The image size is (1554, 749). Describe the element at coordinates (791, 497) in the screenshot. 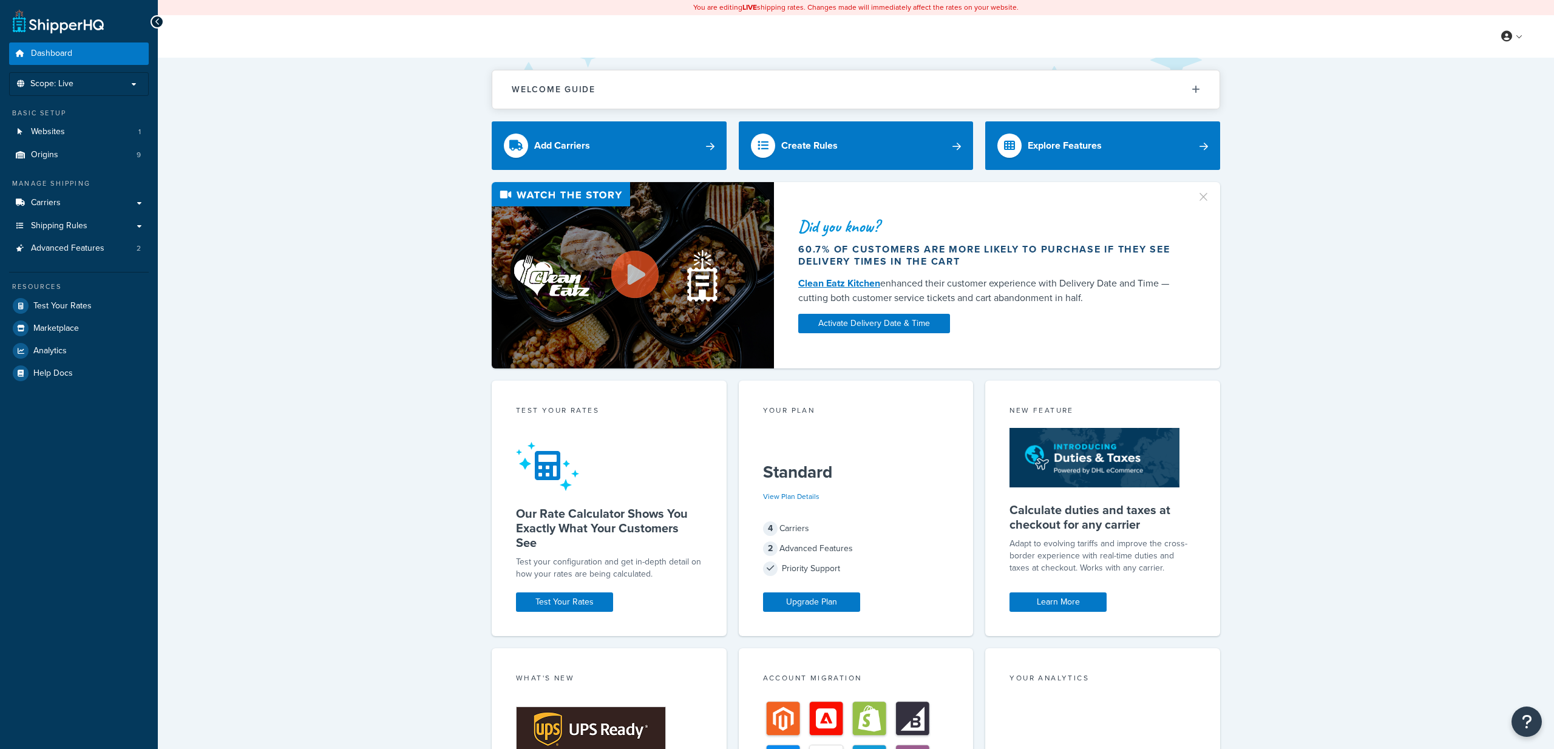

I see `a: View Plan Details` at that location.